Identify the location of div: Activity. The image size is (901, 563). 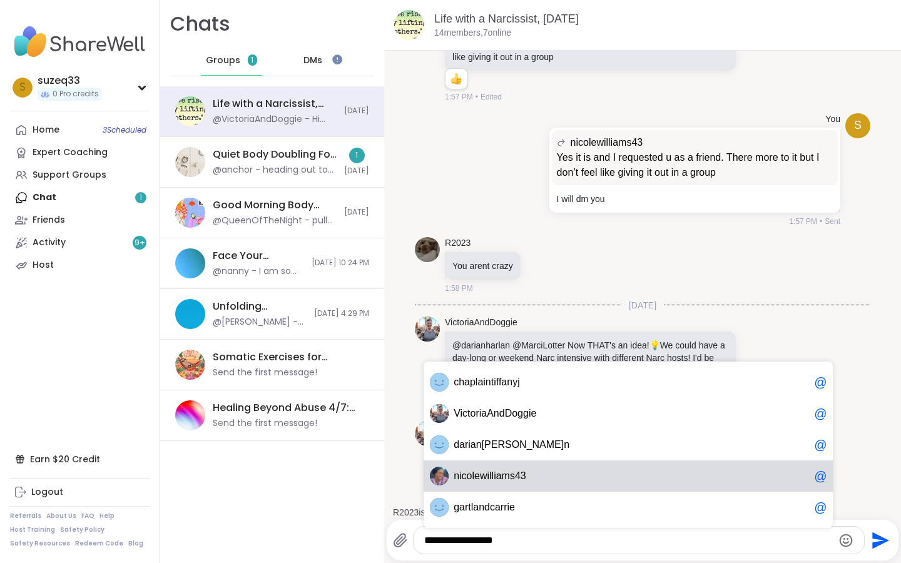
(49, 243).